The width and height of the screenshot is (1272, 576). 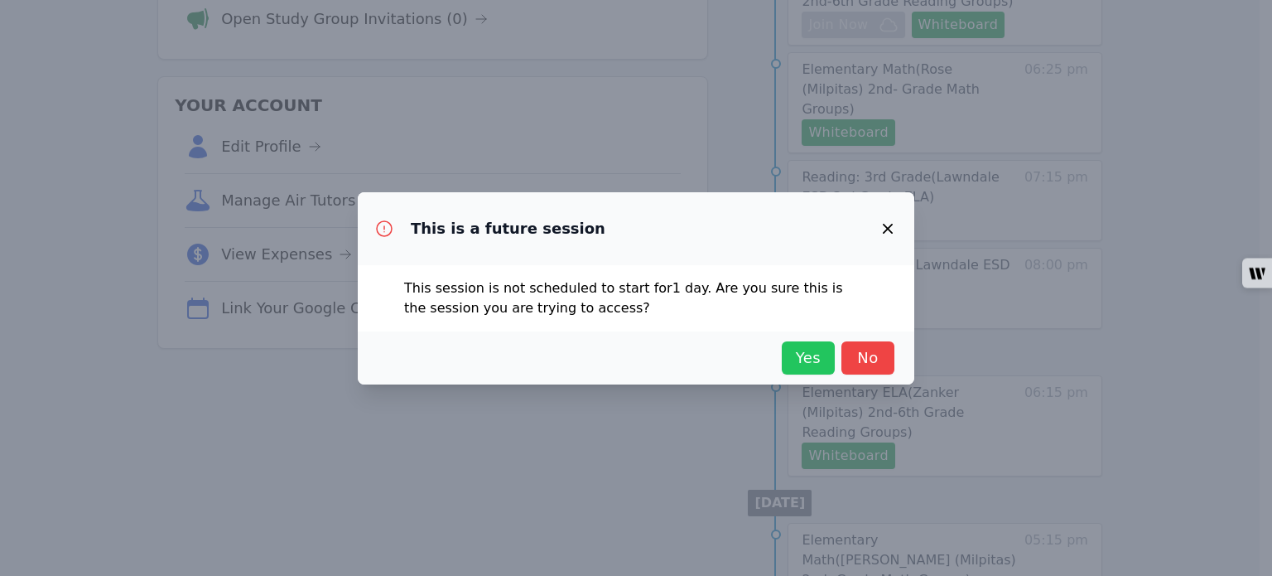 I want to click on button: Yes, so click(x=808, y=358).